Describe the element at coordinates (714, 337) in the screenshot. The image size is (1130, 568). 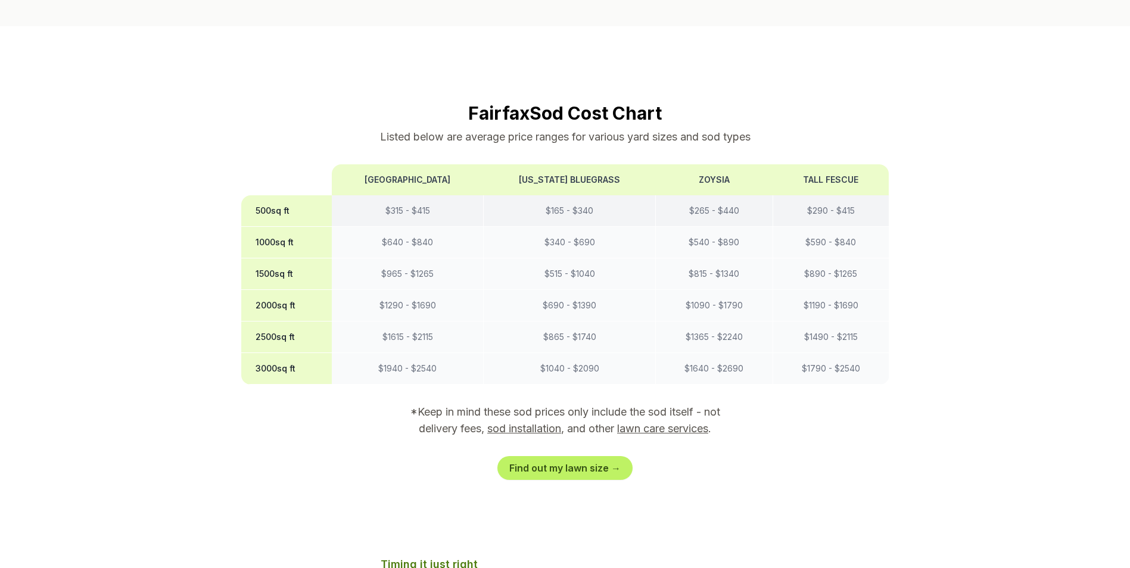
I see `td: $ 1365 - $ 2240` at that location.